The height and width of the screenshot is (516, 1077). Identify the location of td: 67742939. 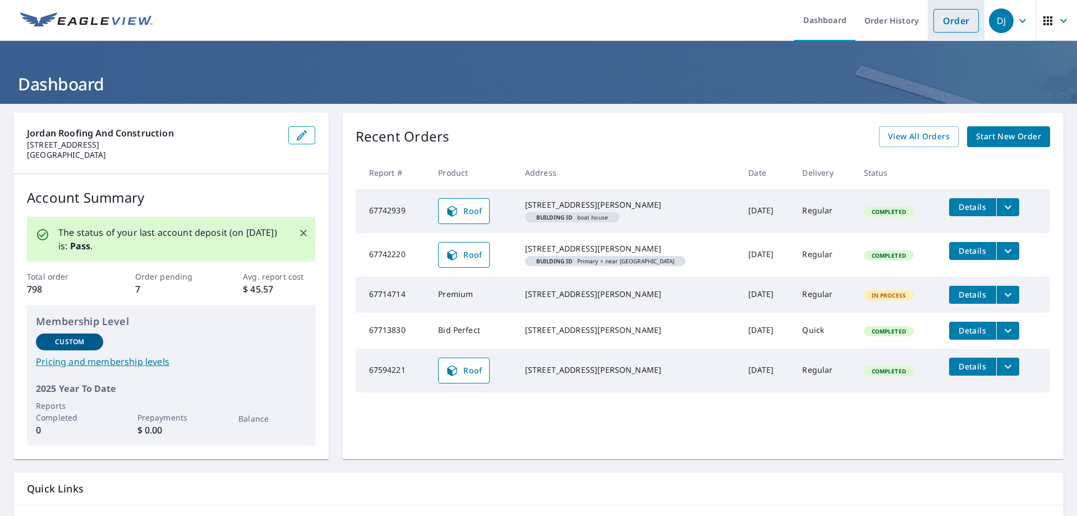
(393, 211).